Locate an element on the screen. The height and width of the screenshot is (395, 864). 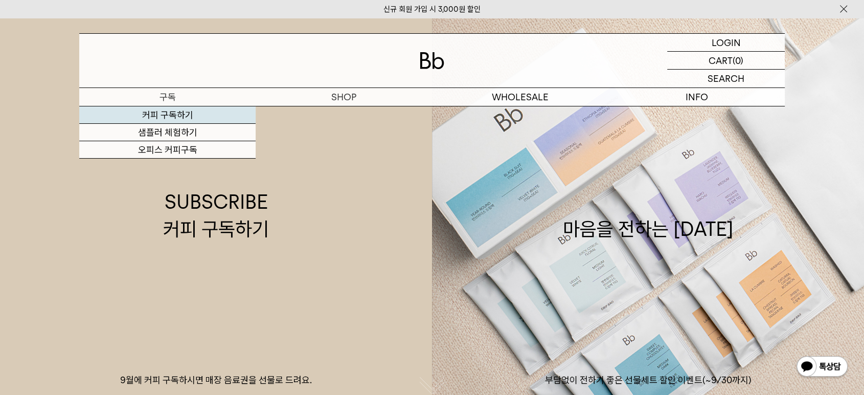
p: SEARCH is located at coordinates (726, 78).